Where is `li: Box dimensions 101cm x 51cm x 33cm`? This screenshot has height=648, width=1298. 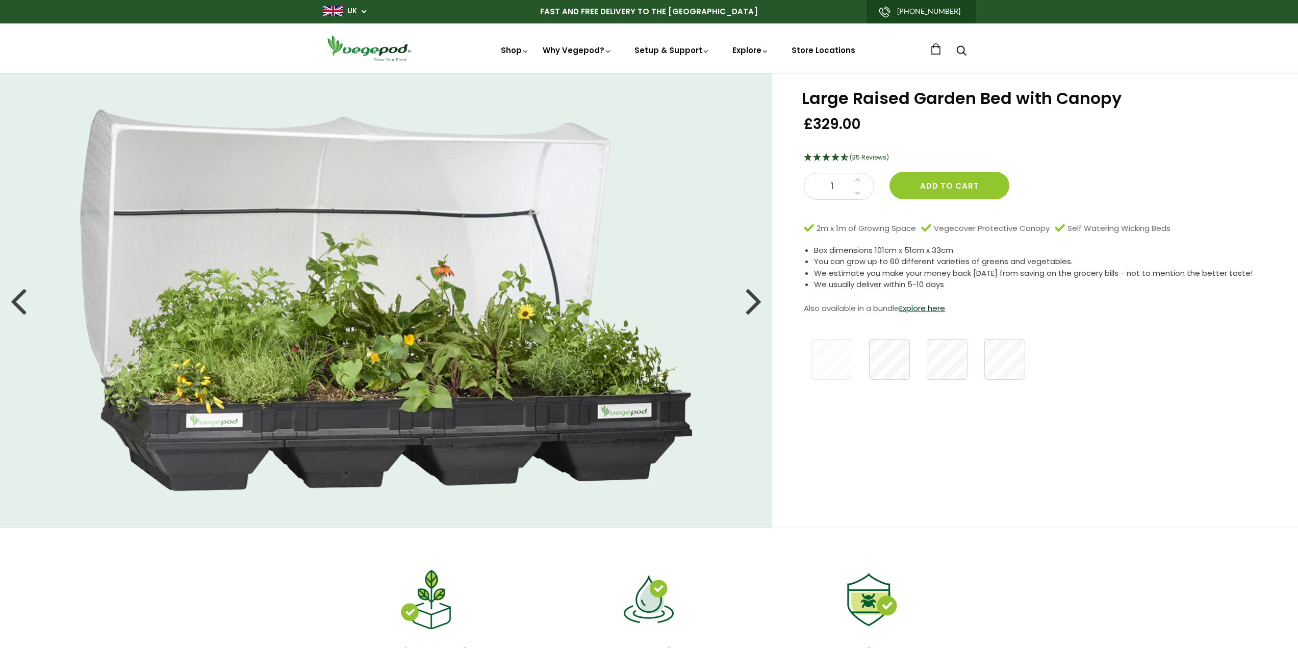
li: Box dimensions 101cm x 51cm x 33cm is located at coordinates (1043, 250).